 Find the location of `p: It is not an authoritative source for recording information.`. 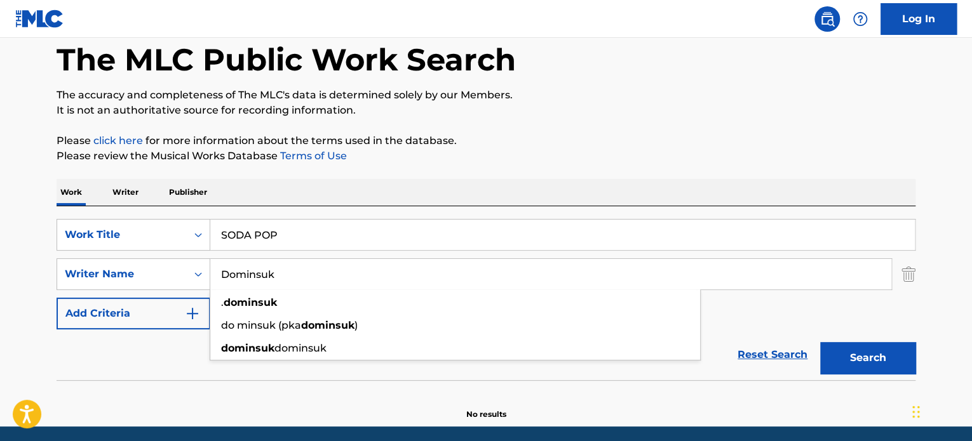

p: It is not an authoritative source for recording information. is located at coordinates (486, 110).